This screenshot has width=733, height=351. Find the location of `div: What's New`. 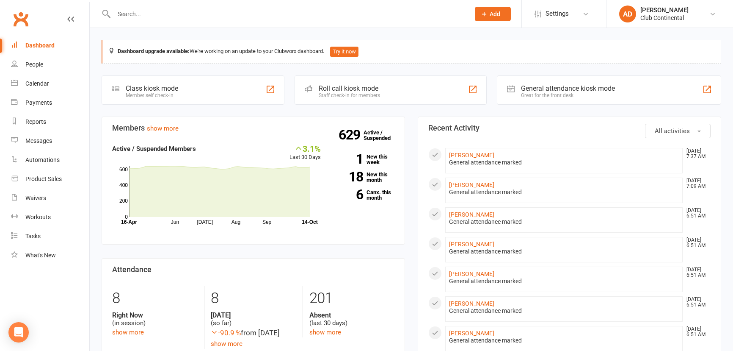

div: What's New is located at coordinates (41, 255).